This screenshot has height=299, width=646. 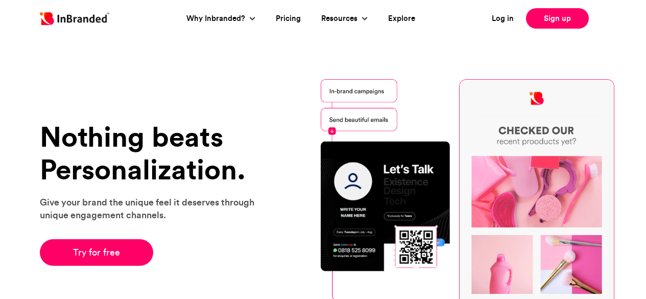 What do you see at coordinates (557, 18) in the screenshot?
I see `a: Sign up` at bounding box center [557, 18].